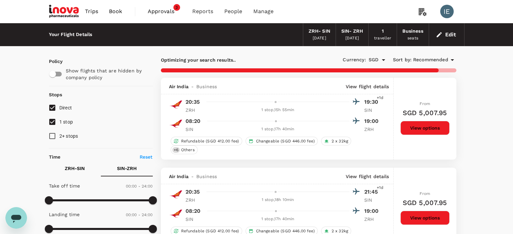  Describe the element at coordinates (206, 141) in the screenshot. I see `div: Refundable (SGD 412.00 fee)` at that location.